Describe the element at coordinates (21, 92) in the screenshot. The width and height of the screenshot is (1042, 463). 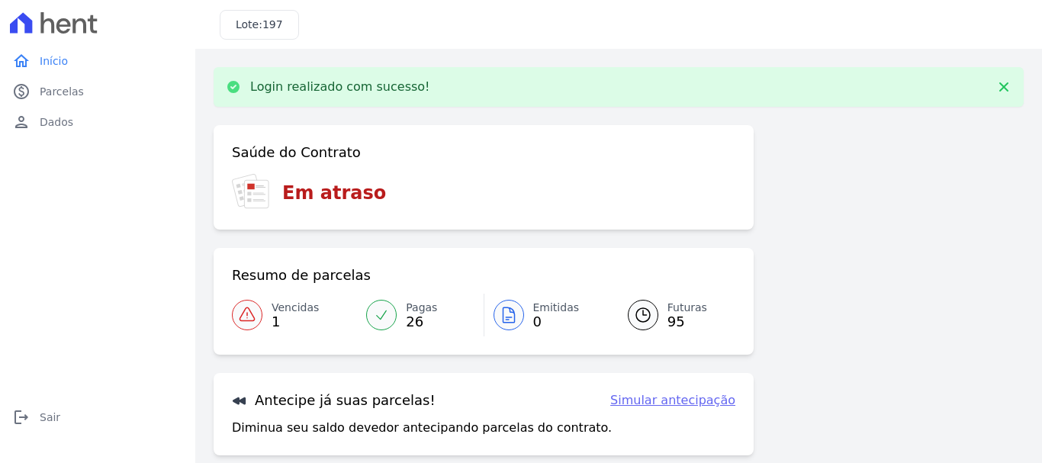
I see `i: paid` at that location.